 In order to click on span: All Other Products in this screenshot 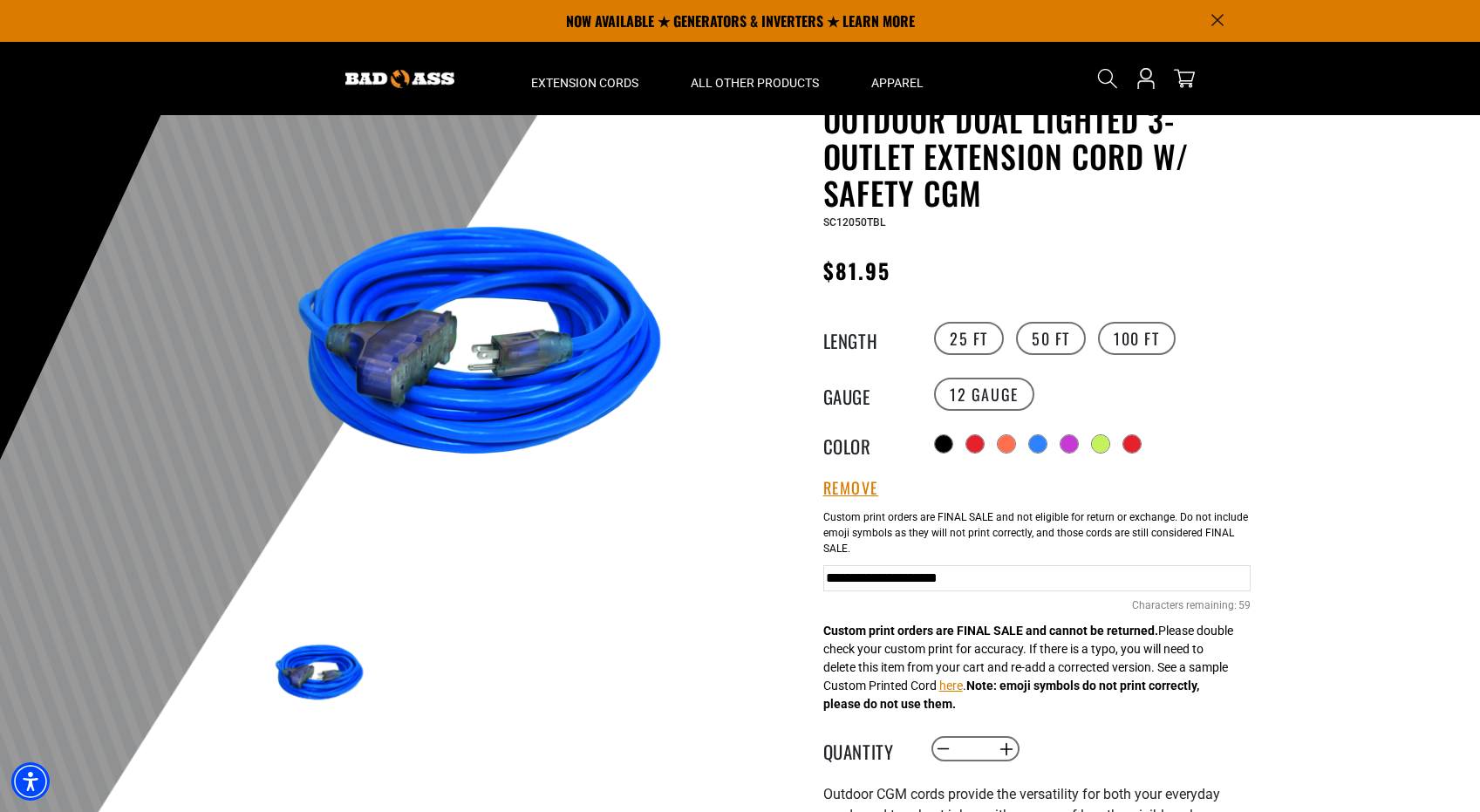, I will do `click(755, 83)`.